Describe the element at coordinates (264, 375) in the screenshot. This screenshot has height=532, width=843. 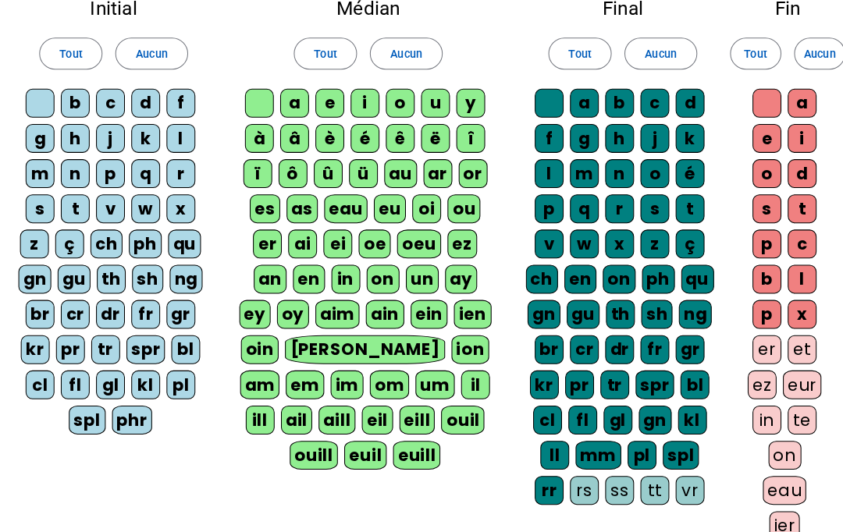
I see `div: am` at that location.